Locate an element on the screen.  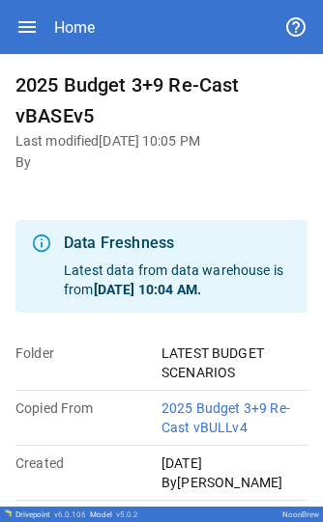
p: LATEST BUDGET SCENARIOS is located at coordinates (234, 363).